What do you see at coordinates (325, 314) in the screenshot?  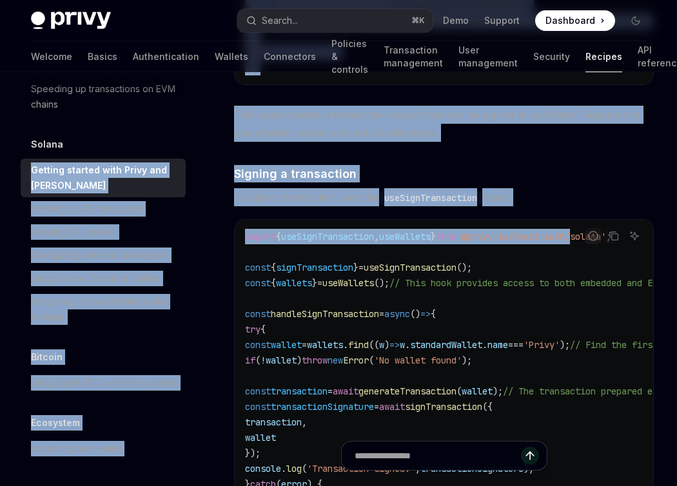 I see `span: handleSignTransaction` at bounding box center [325, 314].